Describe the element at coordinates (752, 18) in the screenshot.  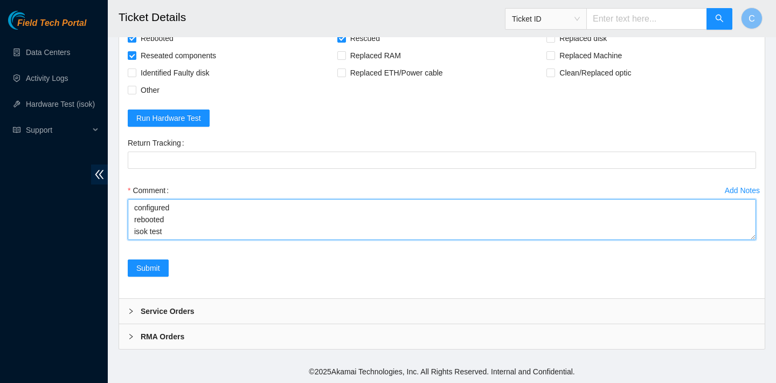
I see `span: C` at that location.